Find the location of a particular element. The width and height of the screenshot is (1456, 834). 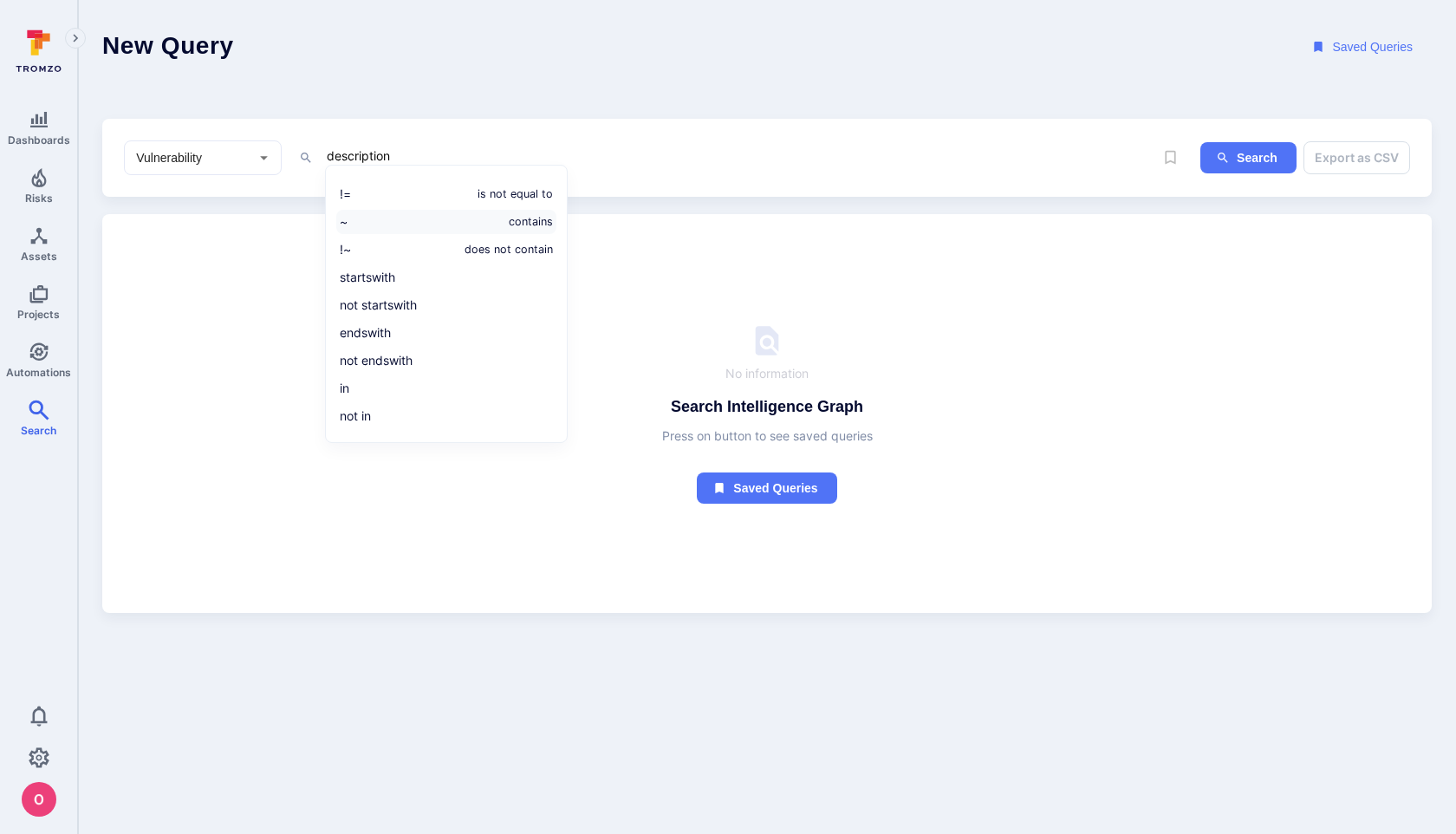

h4: Search Intelligence Graph is located at coordinates (767, 406).